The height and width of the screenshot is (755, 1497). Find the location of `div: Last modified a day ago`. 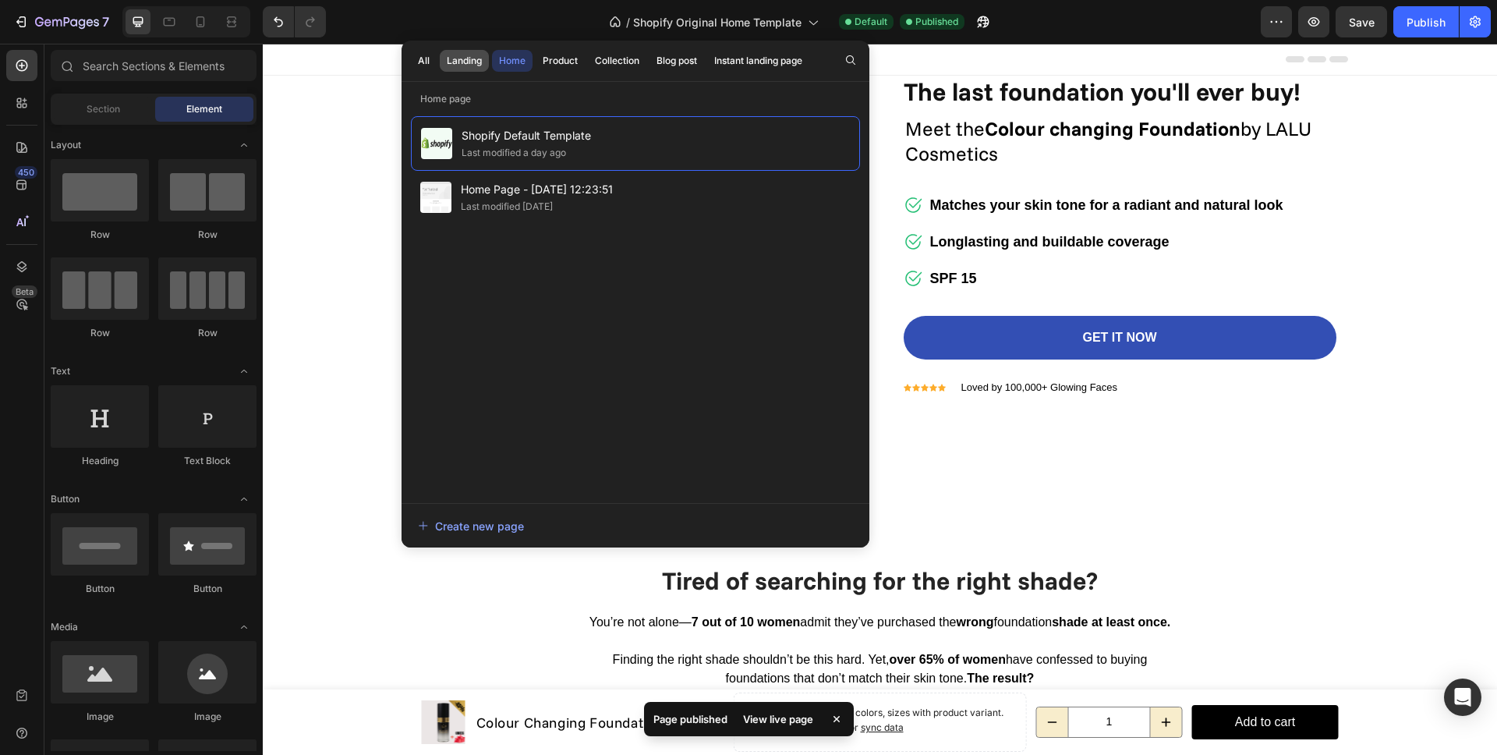

div: Last modified a day ago is located at coordinates (514, 153).